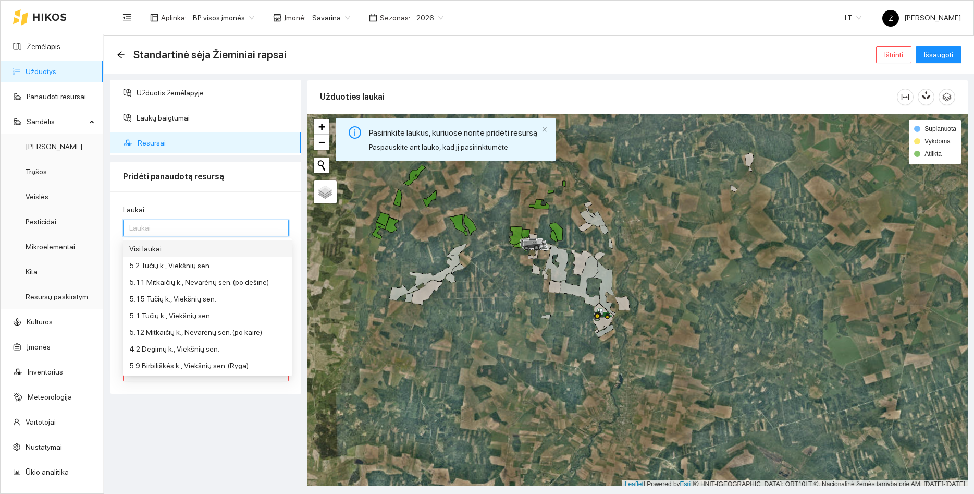 The image size is (974, 494). I want to click on span: Aplinka :, so click(174, 18).